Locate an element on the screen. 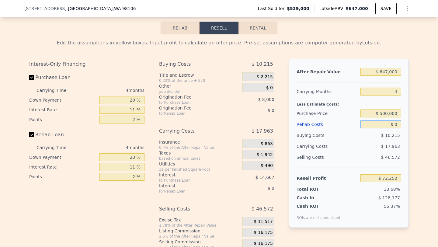 This screenshot has width=438, height=247. span: $539,000 is located at coordinates (298, 9).